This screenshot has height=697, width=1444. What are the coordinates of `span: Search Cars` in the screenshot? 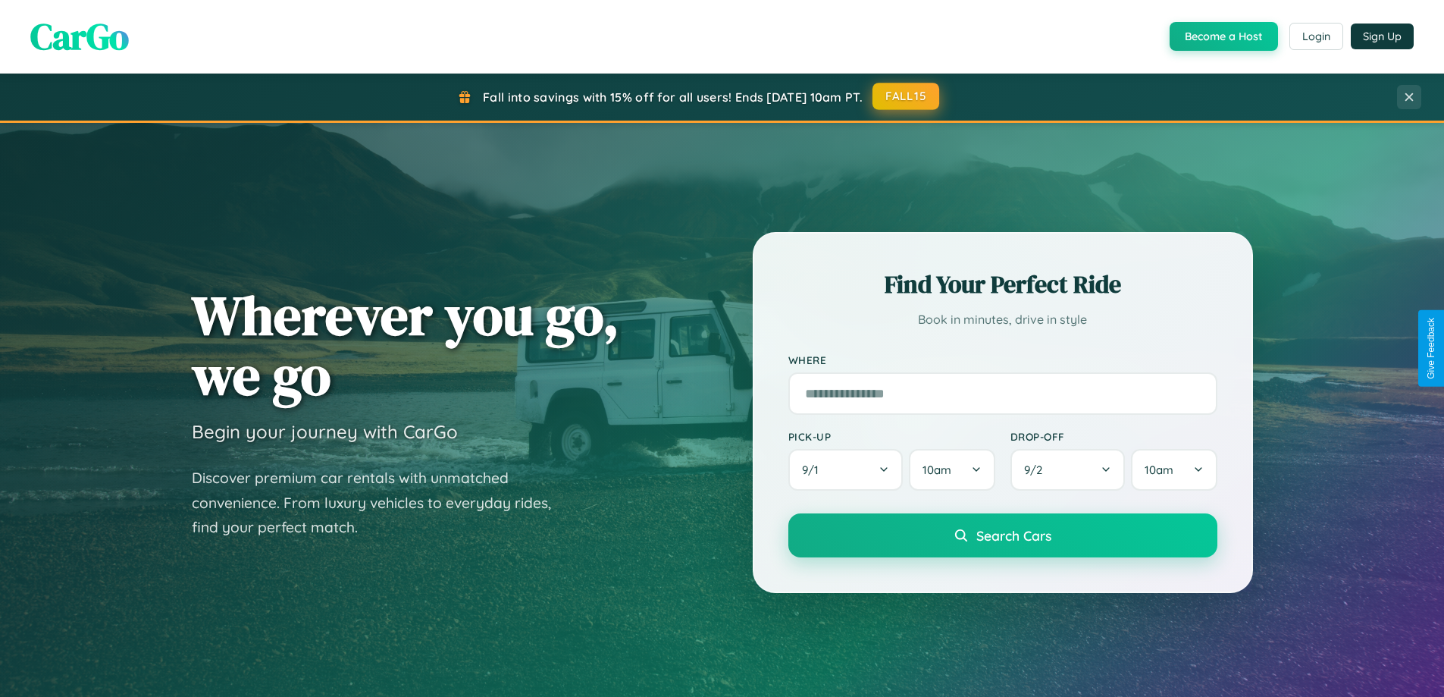 It's located at (1014, 535).